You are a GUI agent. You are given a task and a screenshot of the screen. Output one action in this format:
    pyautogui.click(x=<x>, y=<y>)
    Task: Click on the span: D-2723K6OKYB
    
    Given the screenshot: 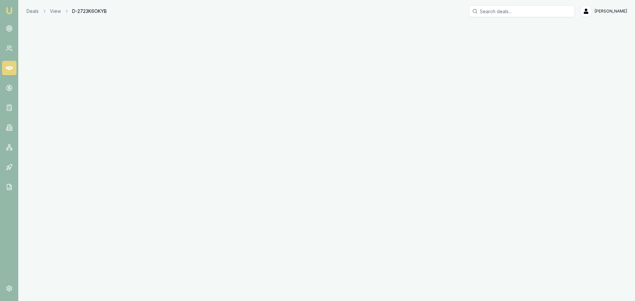 What is the action you would take?
    pyautogui.click(x=89, y=11)
    